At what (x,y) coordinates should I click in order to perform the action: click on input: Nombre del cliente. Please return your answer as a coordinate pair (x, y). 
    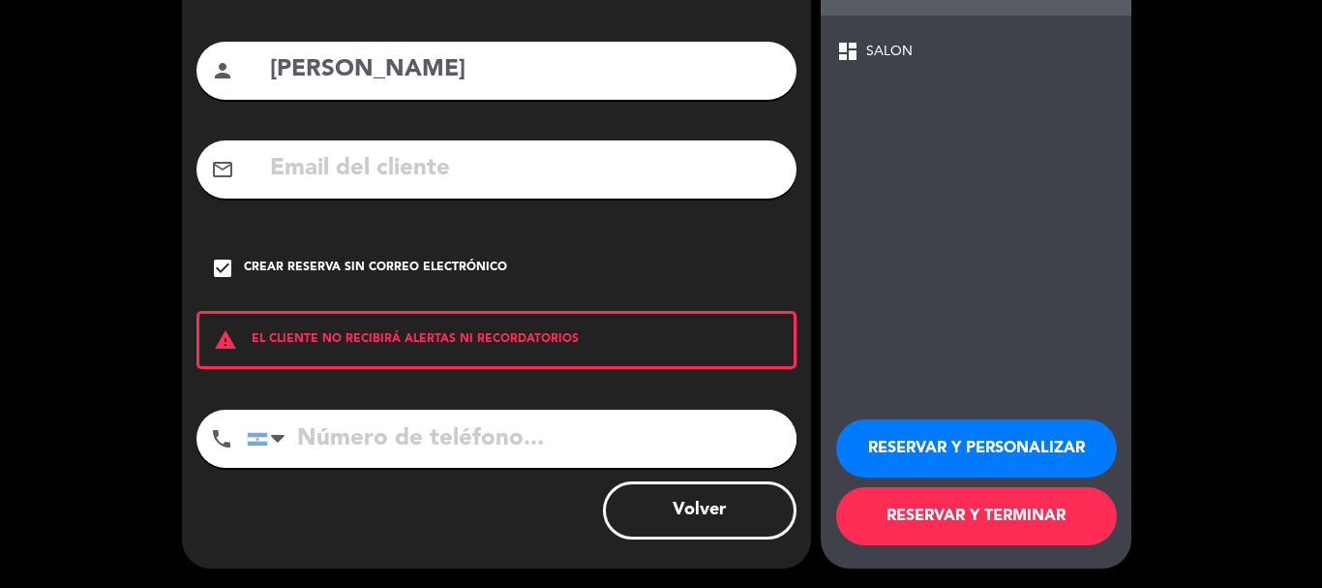
    Looking at the image, I should click on (525, 70).